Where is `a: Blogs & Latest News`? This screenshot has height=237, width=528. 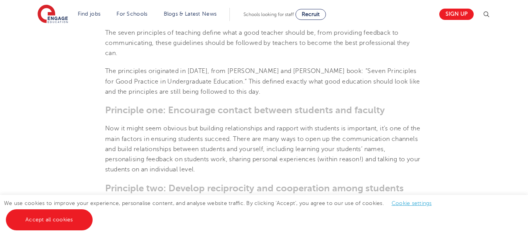 a: Blogs & Latest News is located at coordinates (190, 14).